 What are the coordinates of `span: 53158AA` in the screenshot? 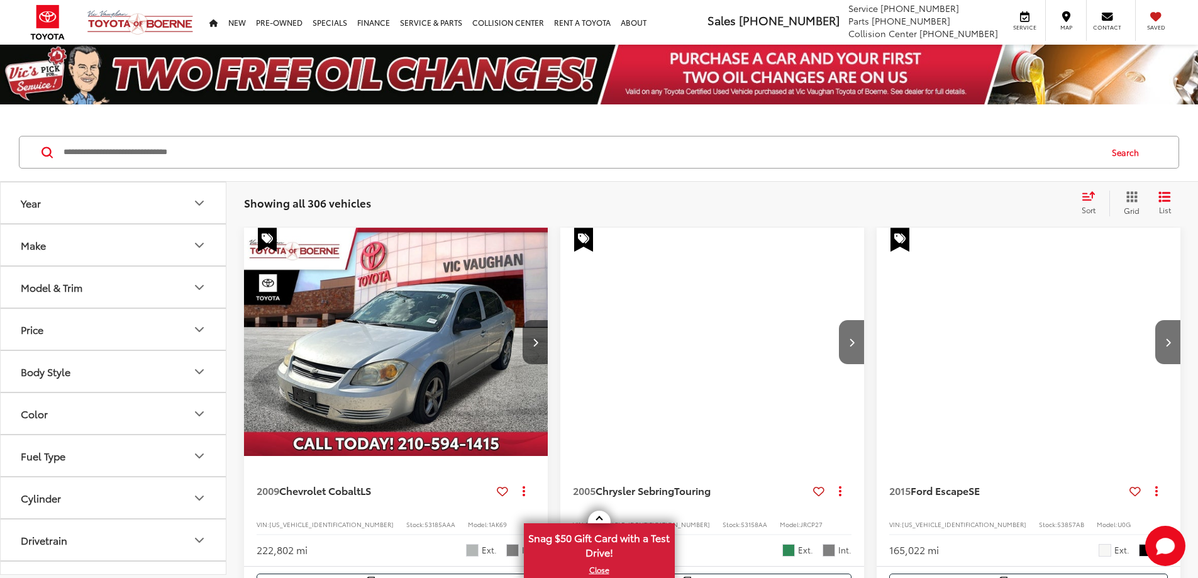 It's located at (754, 524).